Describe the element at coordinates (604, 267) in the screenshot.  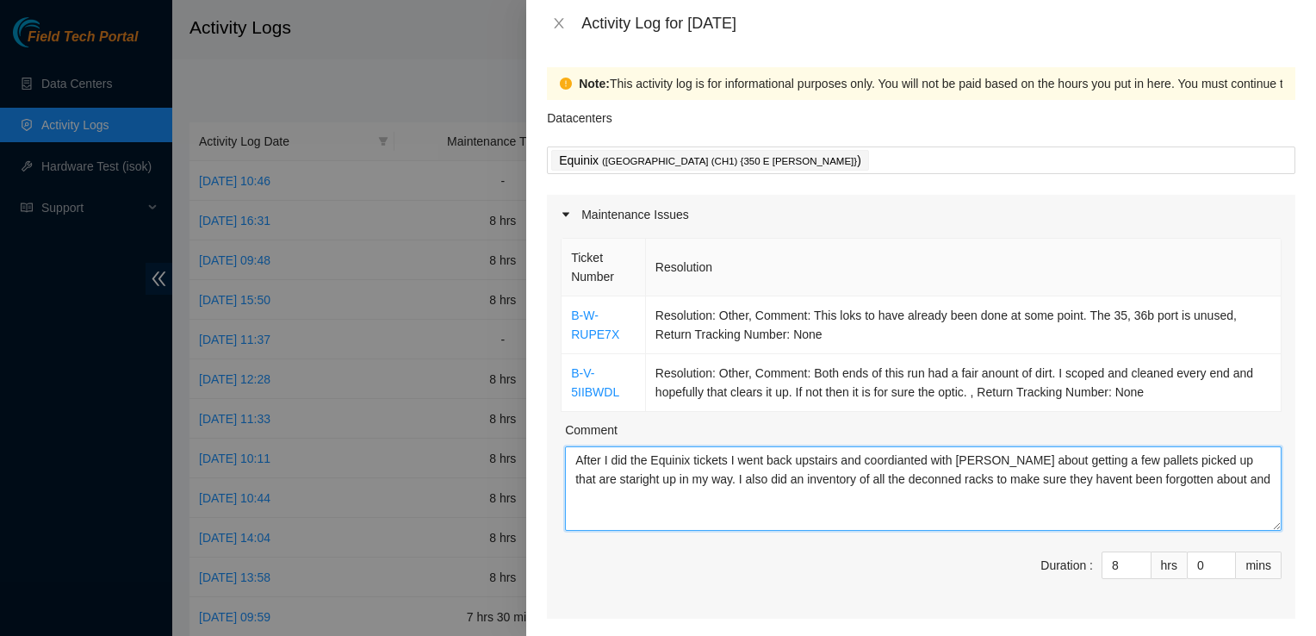
I see `th: Ticket Number` at that location.